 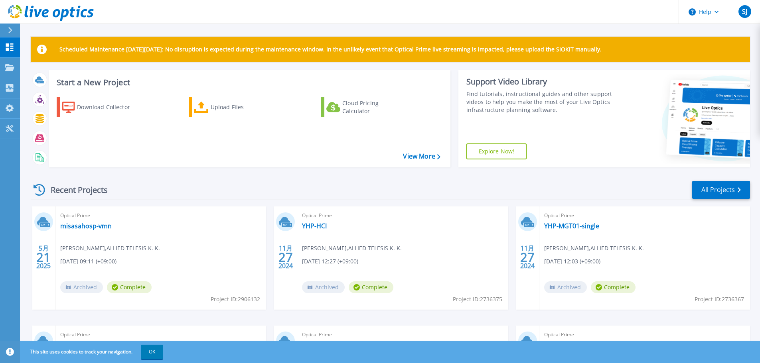 What do you see at coordinates (477, 299) in the screenshot?
I see `span: Project ID: 2736375` at bounding box center [477, 299].